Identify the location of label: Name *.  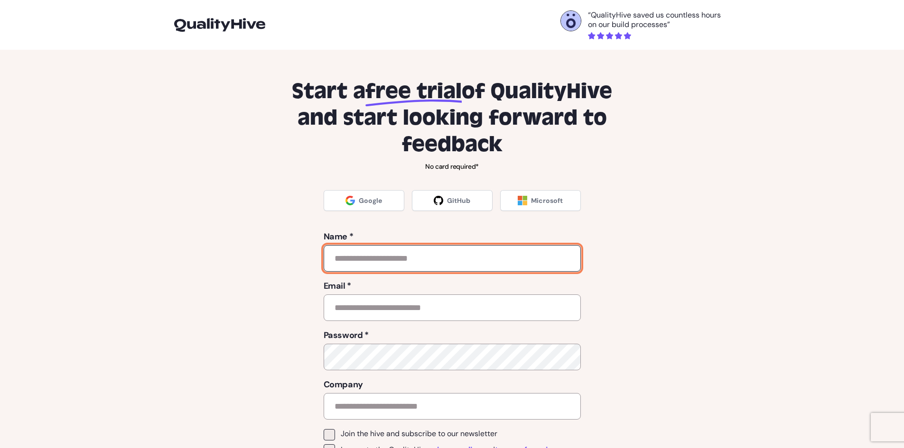
(452, 237).